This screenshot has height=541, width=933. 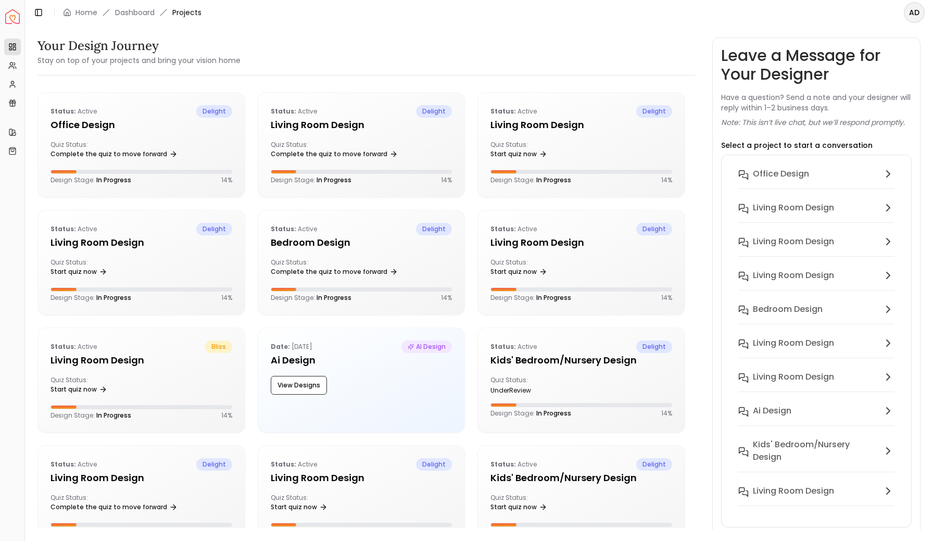 I want to click on h3: Leave a Message for Your Designer, so click(x=816, y=65).